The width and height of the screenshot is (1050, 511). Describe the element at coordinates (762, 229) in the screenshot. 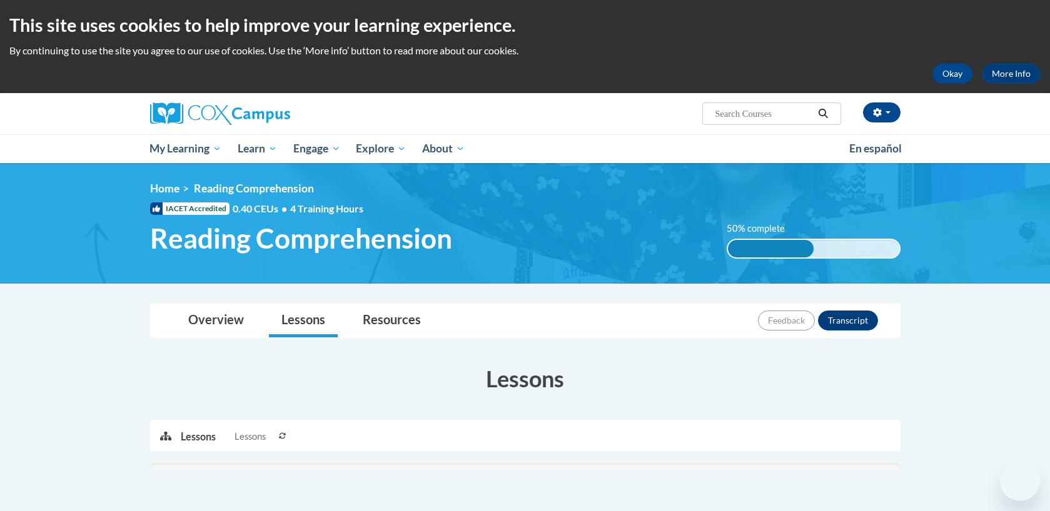

I see `label: 50% complete` at that location.